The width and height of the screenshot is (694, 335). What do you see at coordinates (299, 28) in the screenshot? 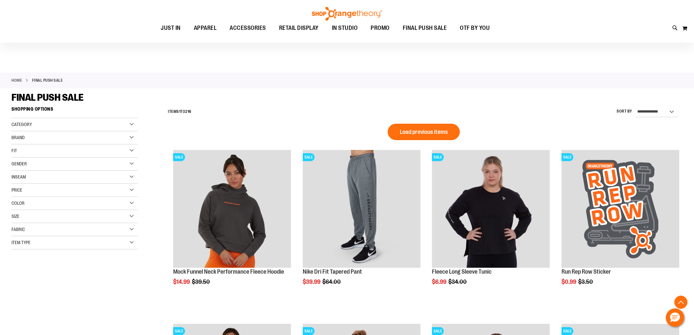
I see `a: RETAIL DISPLAY` at bounding box center [299, 28].